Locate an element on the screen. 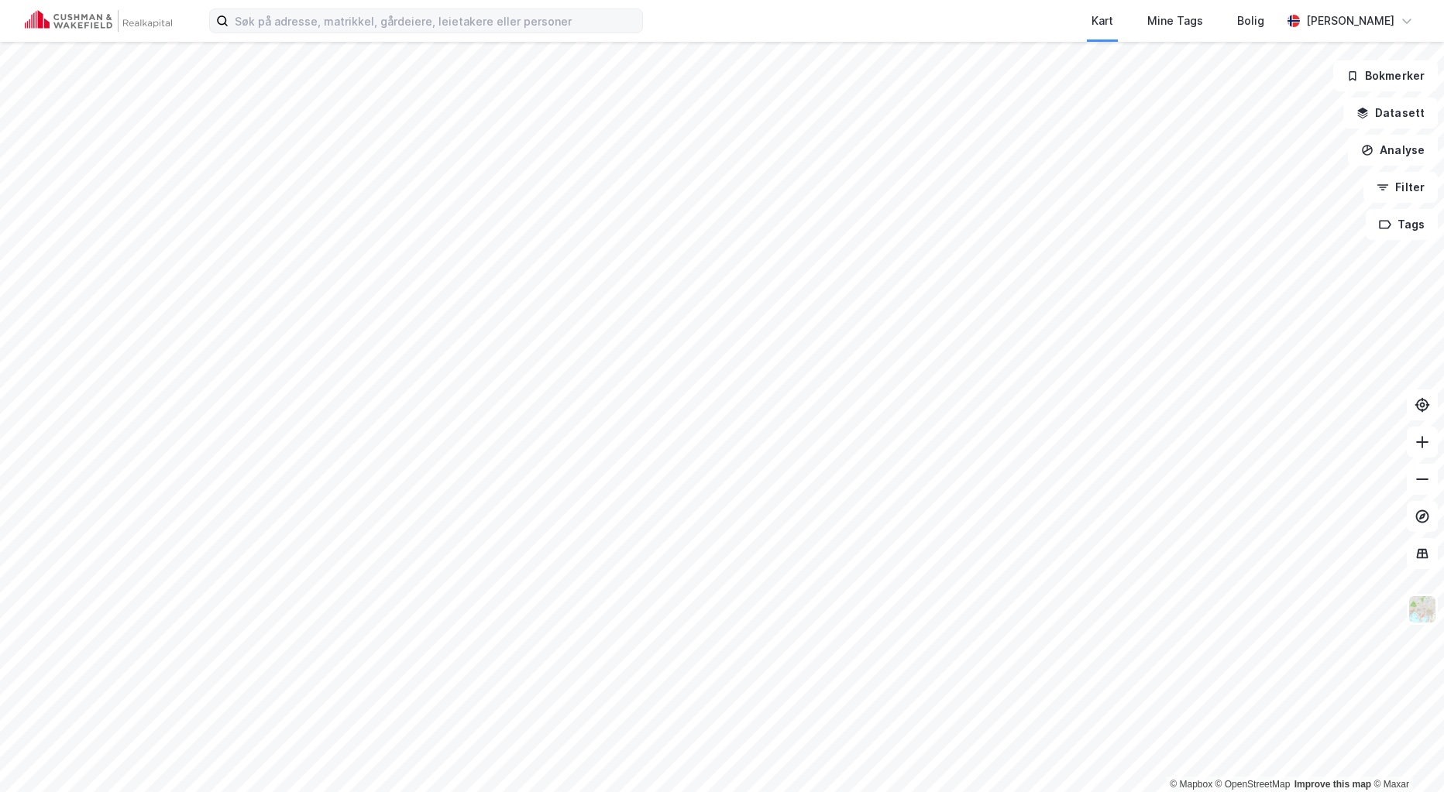 The image size is (1444, 792). button: Analyse is located at coordinates (1393, 150).